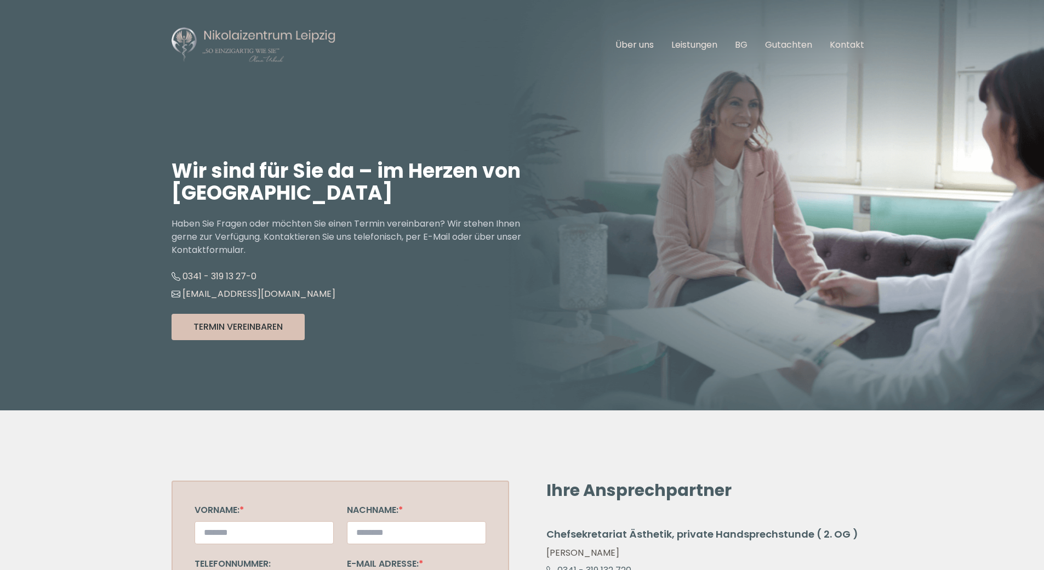 The height and width of the screenshot is (570, 1044). What do you see at coordinates (347, 237) in the screenshot?
I see `p: Haben Sie Fragen oder möchten Sie einen Termin vereinbaren? Wir stehen Ihnen gerne zur Verfügung....` at bounding box center [347, 237].